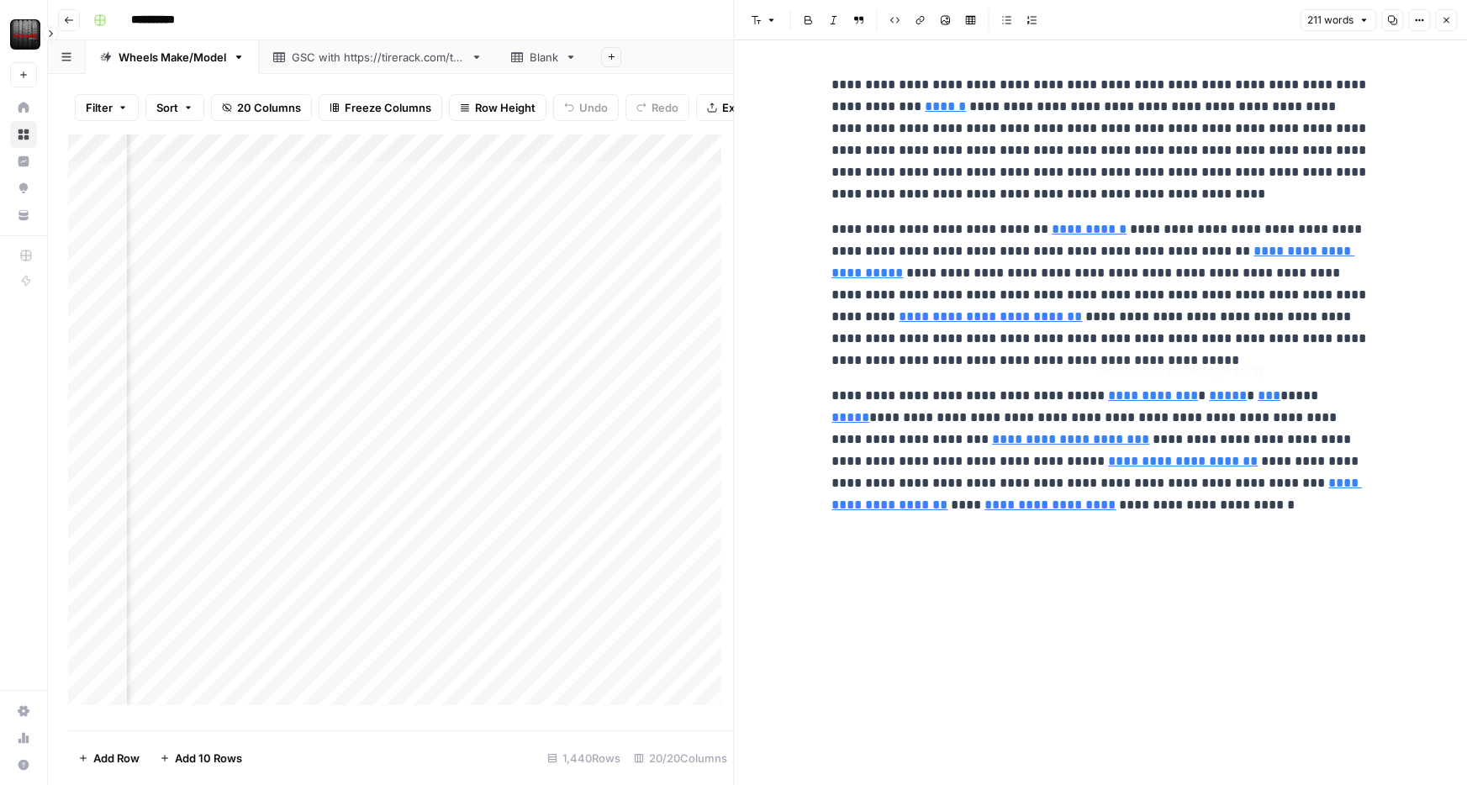  I want to click on button: Sort, so click(175, 108).